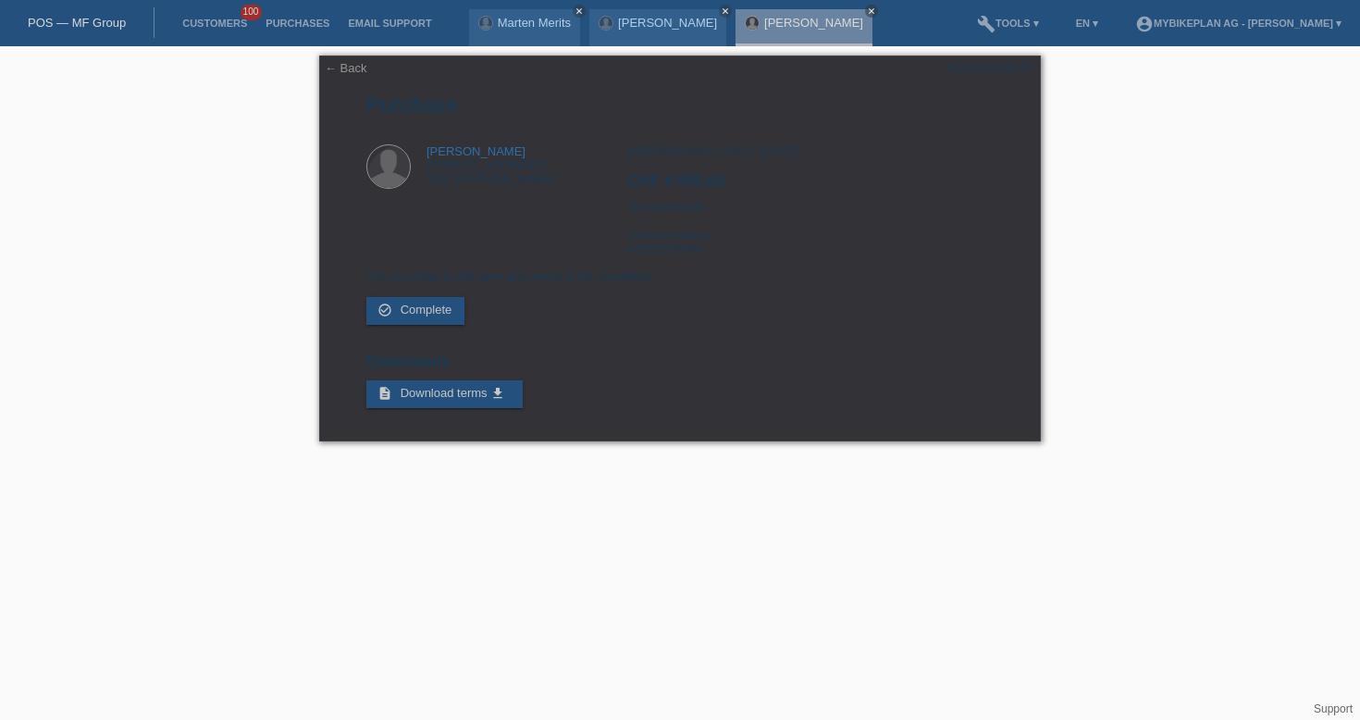 The height and width of the screenshot is (720, 1360). I want to click on a: check_circle_outline Complete, so click(415, 311).